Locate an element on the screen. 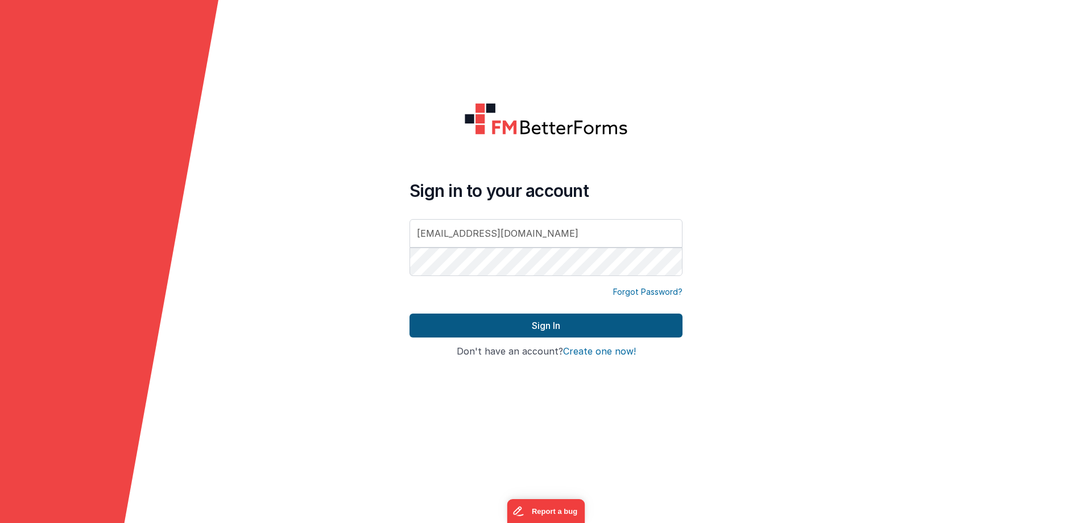  h4: Sign in to your account is located at coordinates (546, 190).